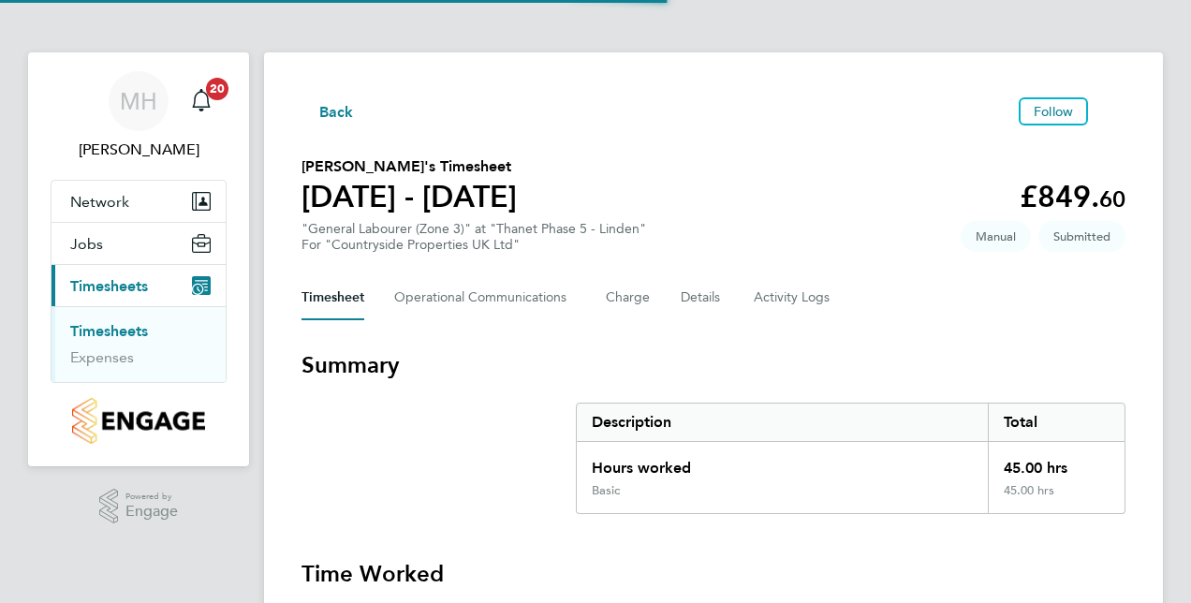 The height and width of the screenshot is (603, 1191). I want to click on div: For "Countryside Properties UK Ltd", so click(474, 244).